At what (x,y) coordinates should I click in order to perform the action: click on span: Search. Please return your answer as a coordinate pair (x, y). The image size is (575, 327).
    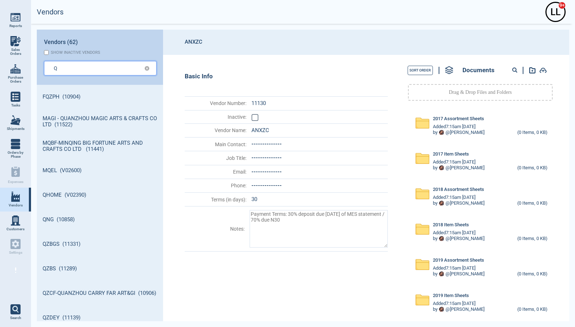
    Looking at the image, I should click on (16, 318).